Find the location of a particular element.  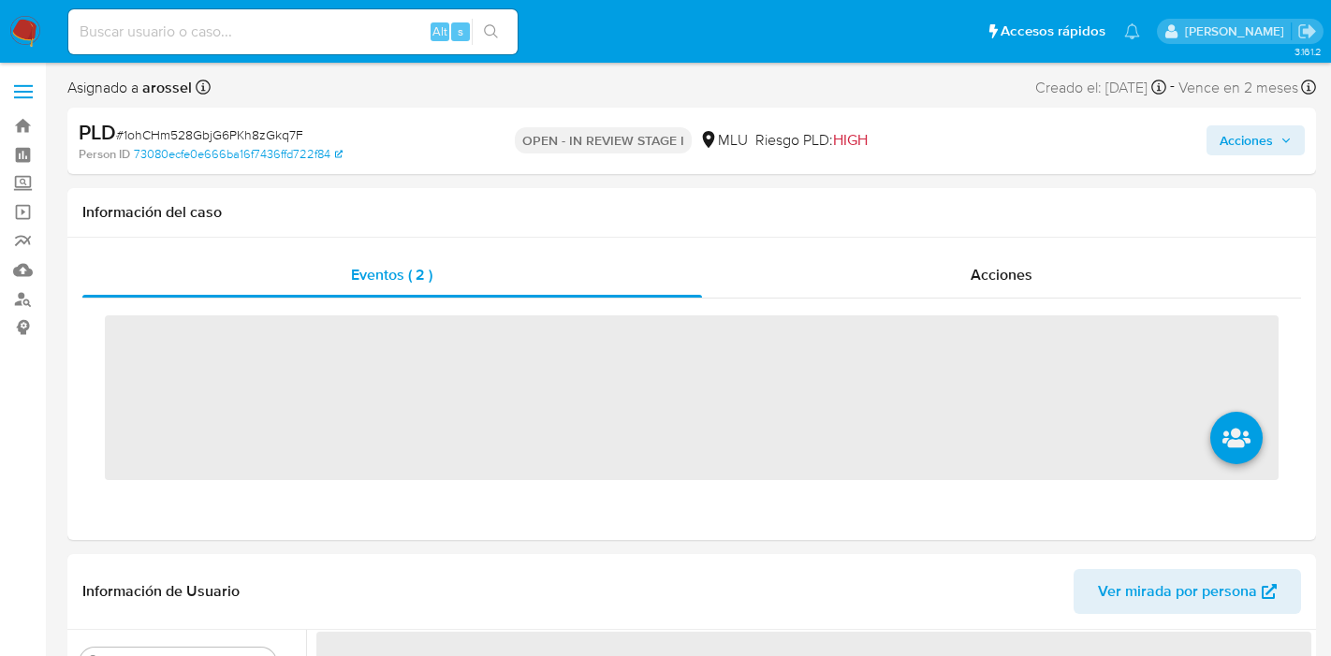

a: Salir is located at coordinates (1306, 31).